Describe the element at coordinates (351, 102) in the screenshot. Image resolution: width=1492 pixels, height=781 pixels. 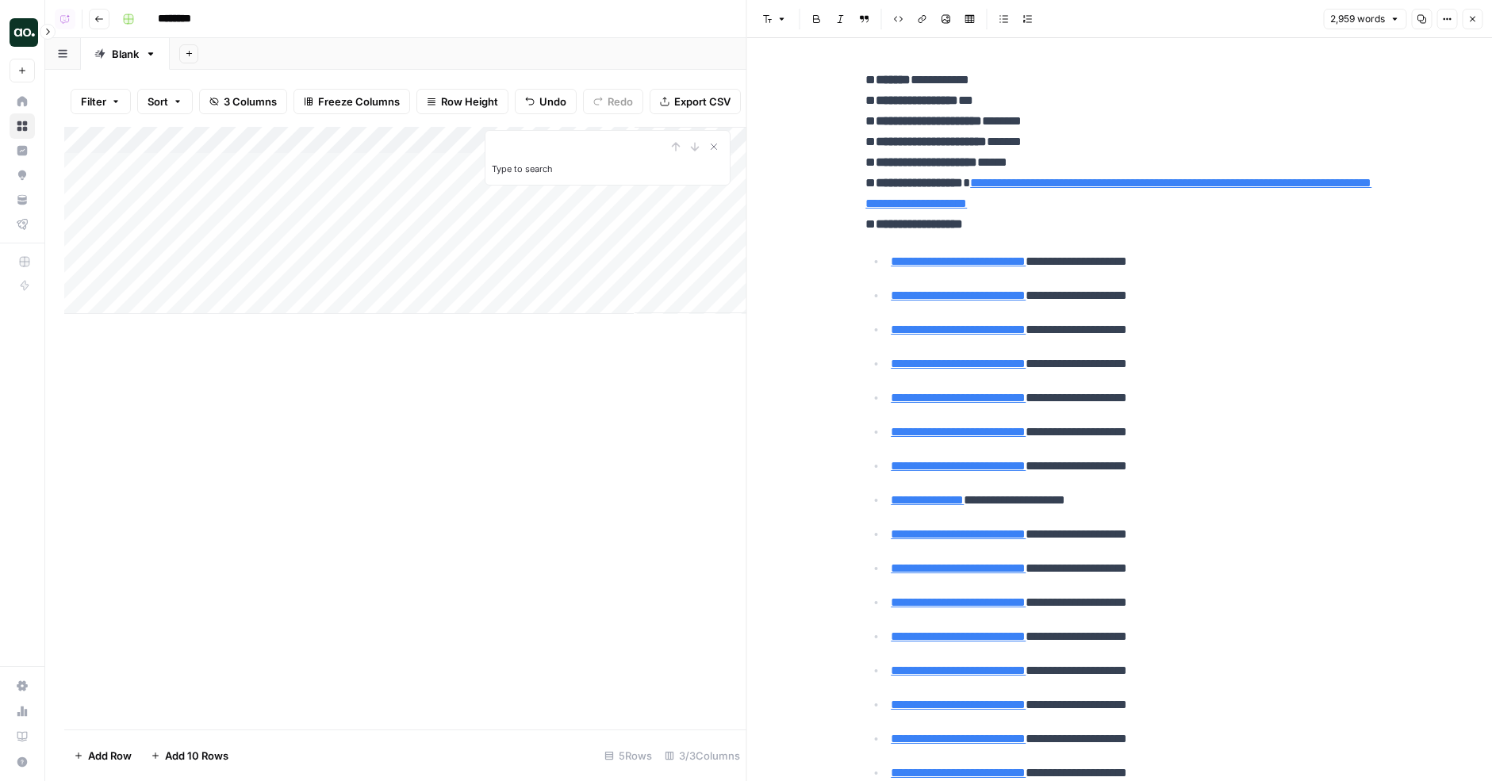
I see `button: Freeze Columns` at that location.